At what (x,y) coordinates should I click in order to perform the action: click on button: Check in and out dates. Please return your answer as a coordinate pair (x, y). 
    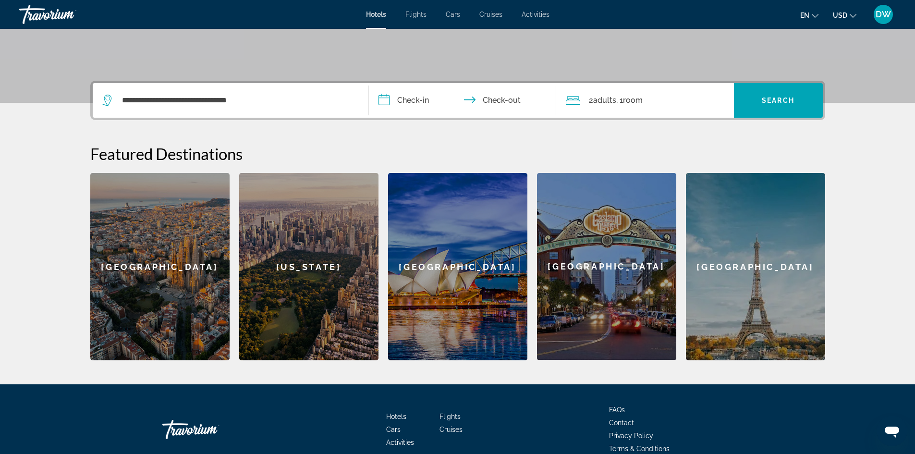
    Looking at the image, I should click on (463, 100).